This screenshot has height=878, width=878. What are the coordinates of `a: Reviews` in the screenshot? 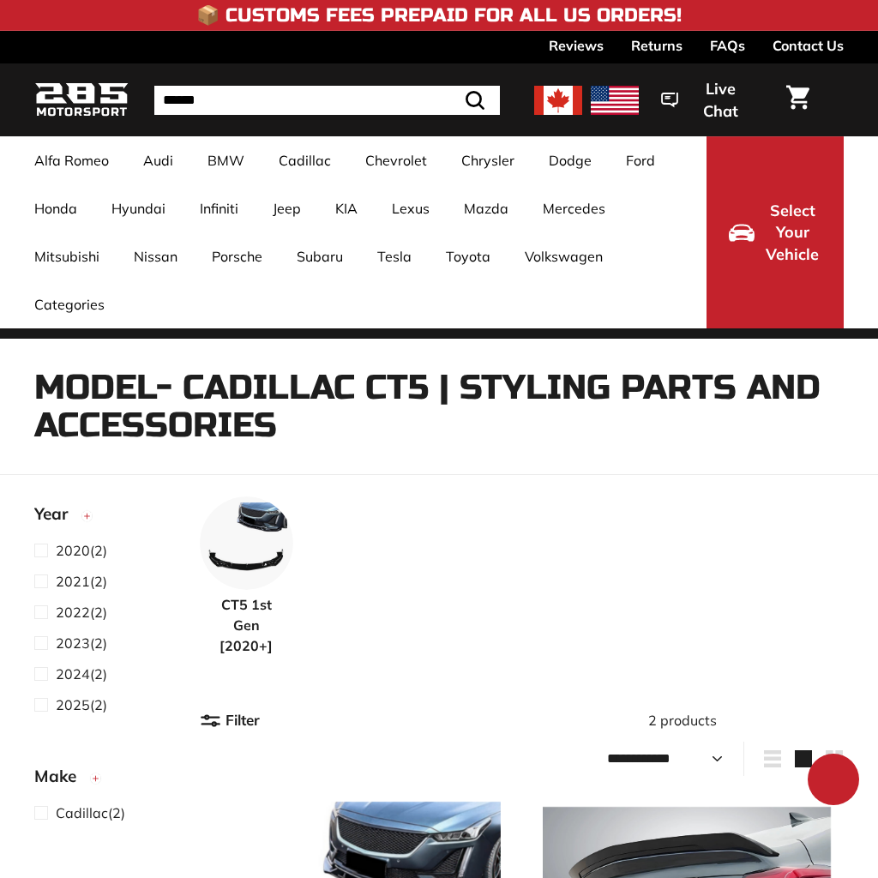 It's located at (576, 45).